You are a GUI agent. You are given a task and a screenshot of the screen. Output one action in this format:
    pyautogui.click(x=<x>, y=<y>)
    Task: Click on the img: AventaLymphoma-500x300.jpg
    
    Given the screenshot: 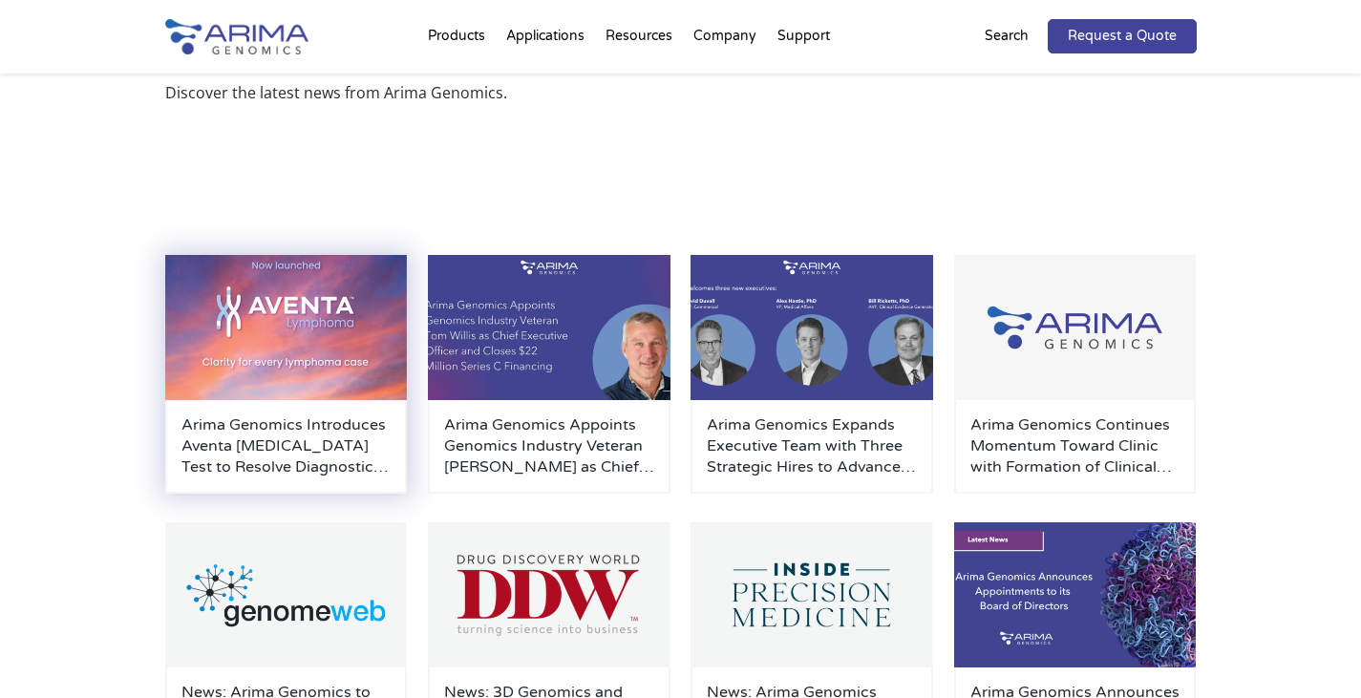 What is the action you would take?
    pyautogui.click(x=286, y=328)
    